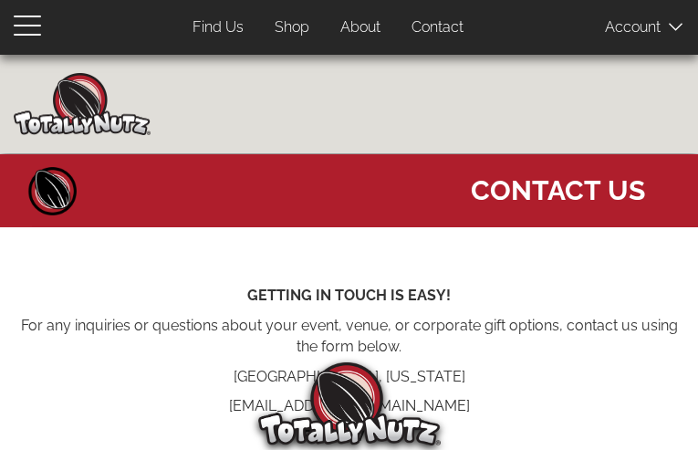 This screenshot has height=450, width=698. What do you see at coordinates (53, 191) in the screenshot?
I see `a: Home` at bounding box center [53, 191].